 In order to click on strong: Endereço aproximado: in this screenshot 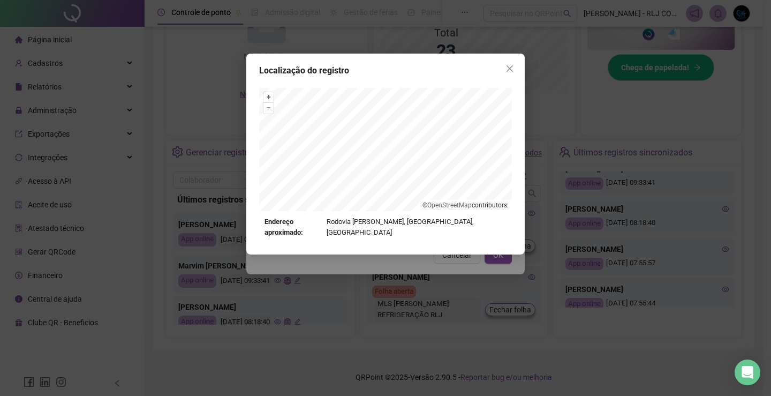, I will do `click(294, 227)`.